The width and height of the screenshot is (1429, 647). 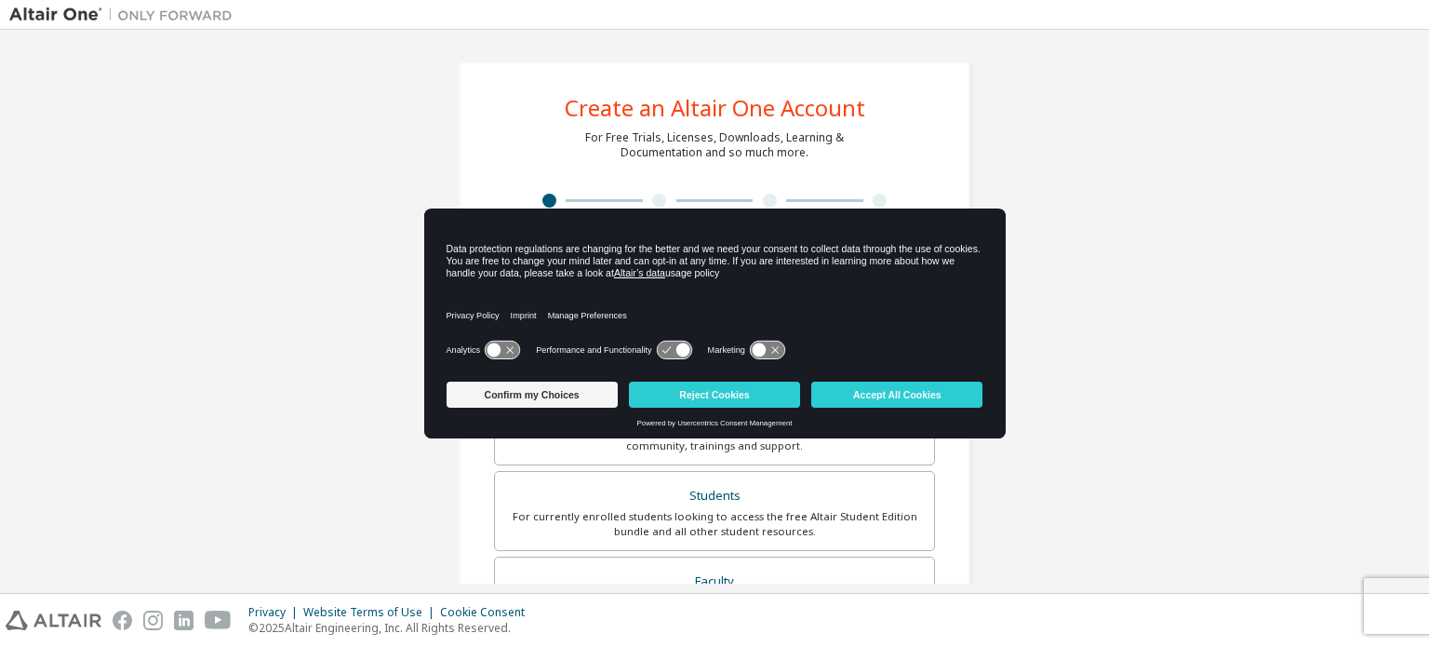 What do you see at coordinates (715, 145) in the screenshot?
I see `div: For Free Trials, Licenses, Downloads, Learning & Documentation and so much more.` at bounding box center [715, 145].